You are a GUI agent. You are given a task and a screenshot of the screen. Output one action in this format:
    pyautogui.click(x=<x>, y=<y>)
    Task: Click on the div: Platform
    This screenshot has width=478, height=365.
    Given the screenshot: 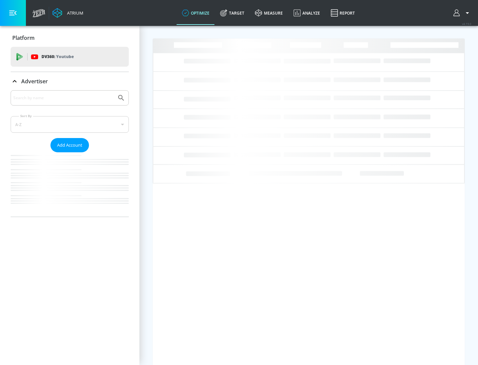 What is the action you would take?
    pyautogui.click(x=70, y=38)
    